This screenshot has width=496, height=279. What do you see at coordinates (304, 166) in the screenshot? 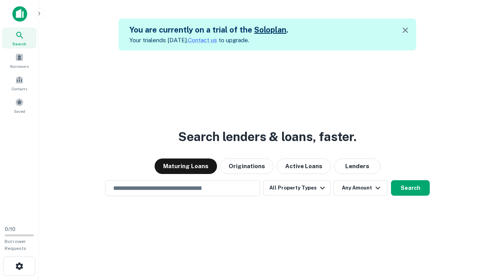
I see `button: Active Loans` at bounding box center [304, 166].